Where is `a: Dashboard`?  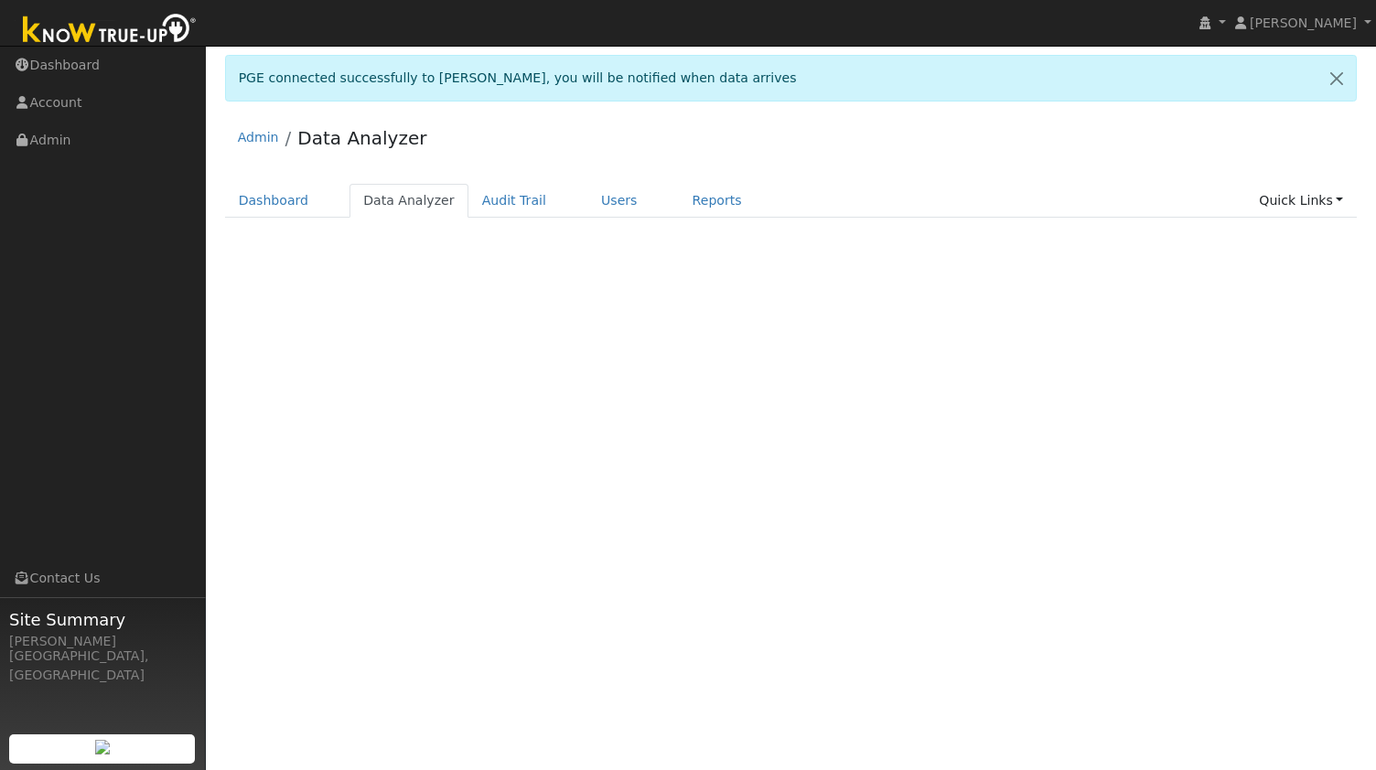 a: Dashboard is located at coordinates (274, 200).